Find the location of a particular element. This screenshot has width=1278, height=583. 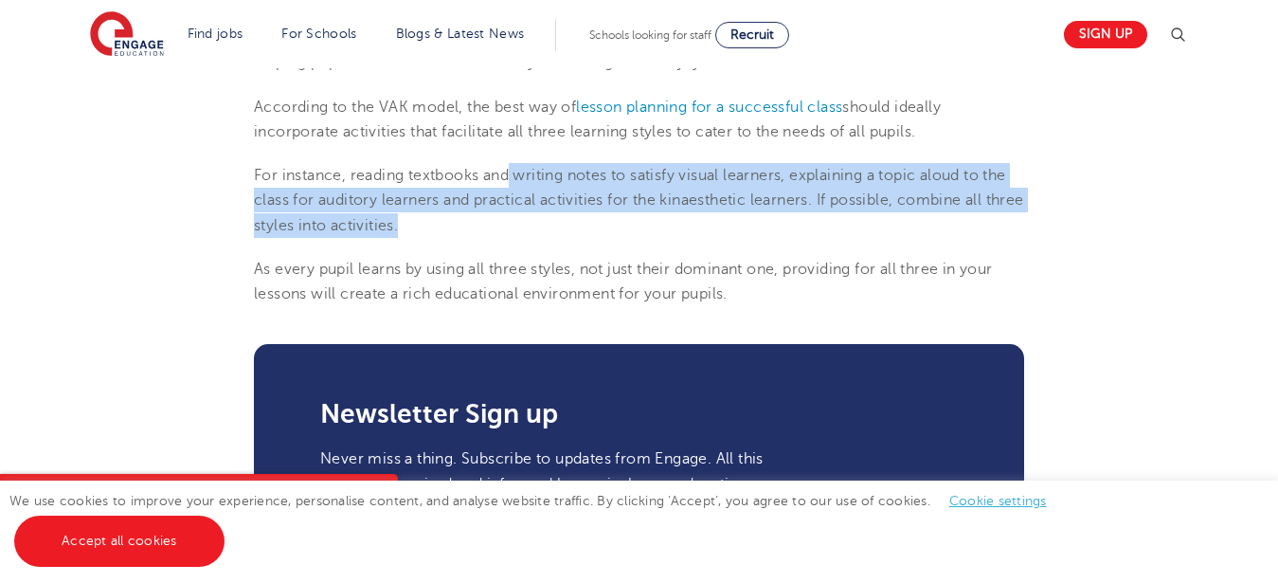

p: Never miss a thing. Subscribe to updates from Engage. All this content is inspired and informed b... is located at coordinates (553, 496).